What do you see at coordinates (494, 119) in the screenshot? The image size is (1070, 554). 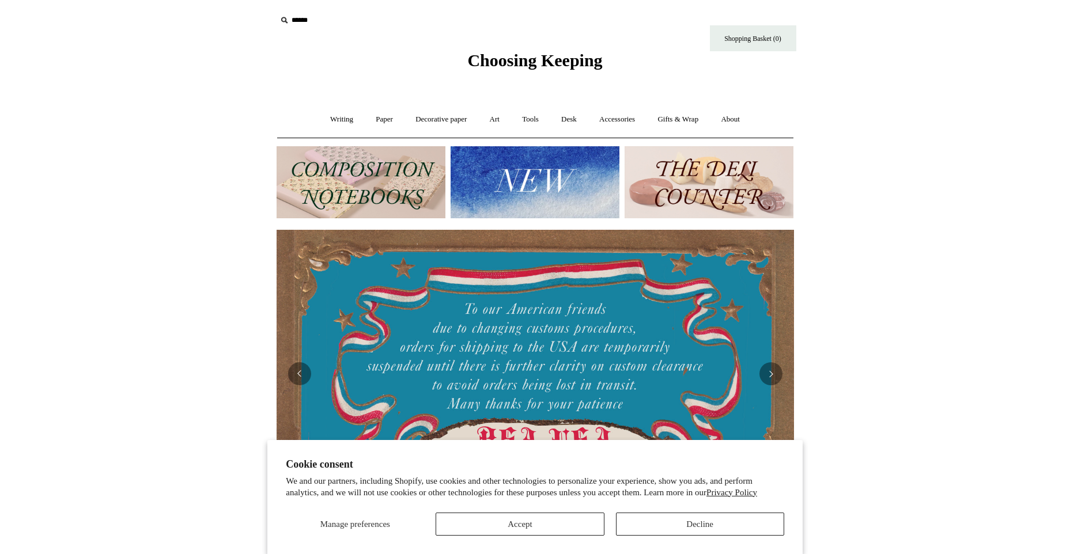 I see `a: Art` at bounding box center [494, 119].